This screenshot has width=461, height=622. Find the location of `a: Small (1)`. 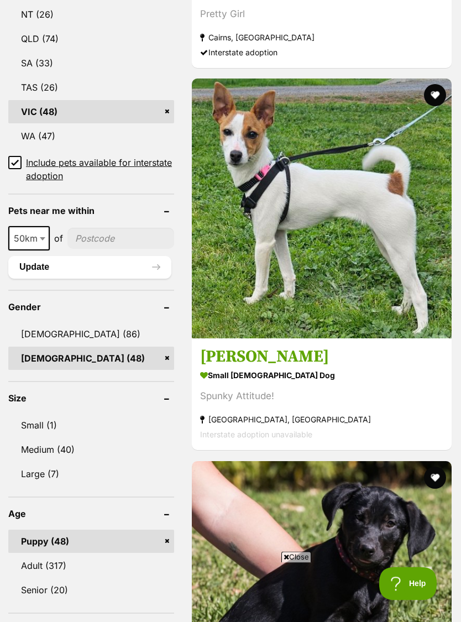

a: Small (1) is located at coordinates (91, 425).